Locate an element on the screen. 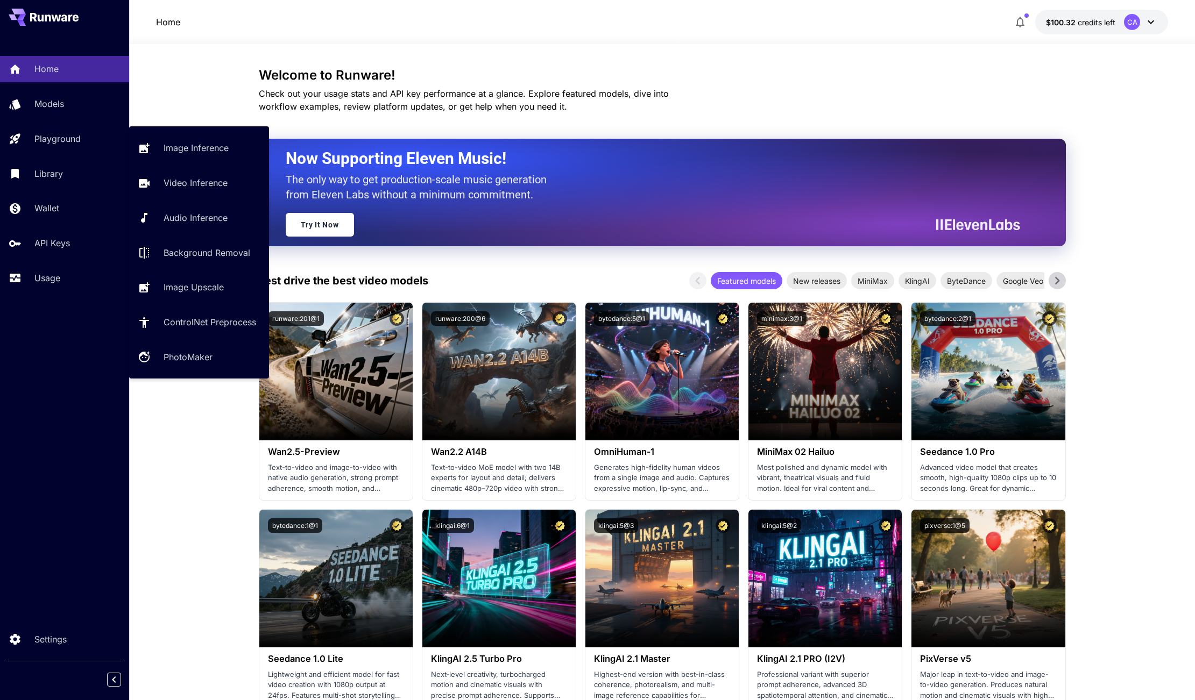  p: Text-to-video and image-to-video with native audio generation, strong prompt adherence, smooth mo... is located at coordinates (336, 478).